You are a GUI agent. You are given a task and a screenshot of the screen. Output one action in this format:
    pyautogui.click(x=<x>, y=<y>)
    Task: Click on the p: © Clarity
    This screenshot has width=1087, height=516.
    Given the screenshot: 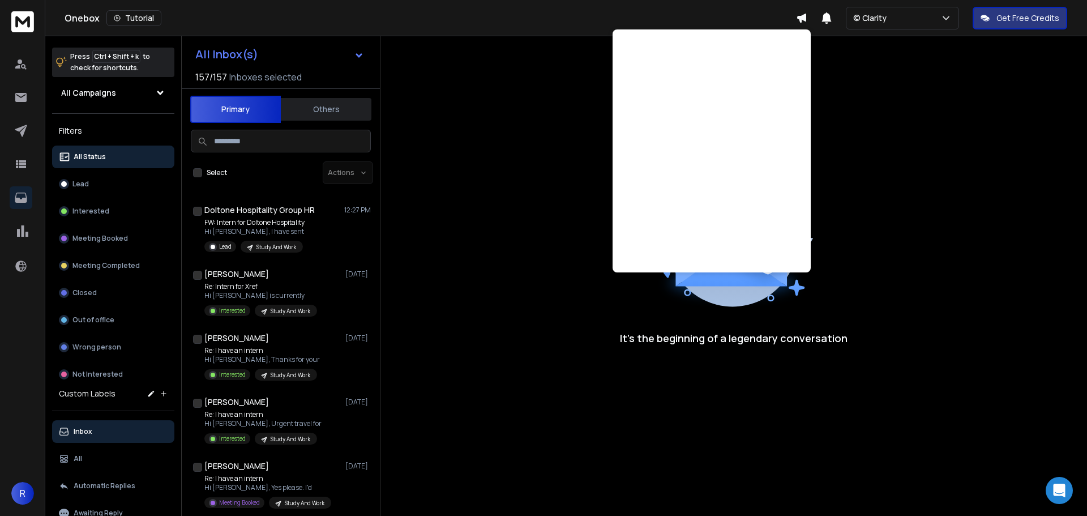 What is the action you would take?
    pyautogui.click(x=872, y=18)
    